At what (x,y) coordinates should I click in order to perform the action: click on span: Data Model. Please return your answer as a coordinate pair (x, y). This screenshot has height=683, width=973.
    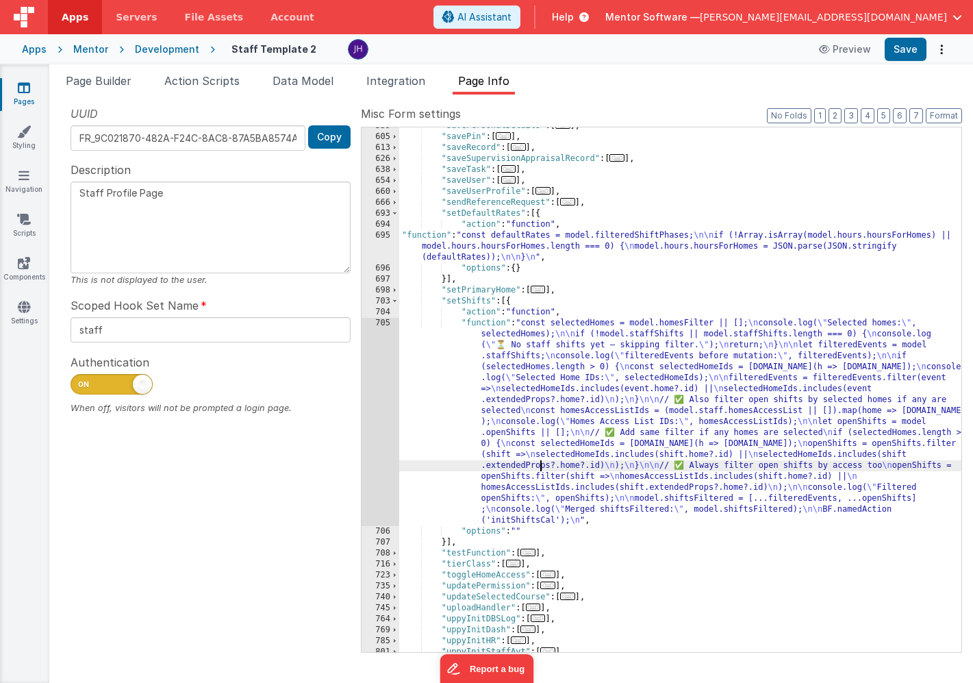
    Looking at the image, I should click on (303, 81).